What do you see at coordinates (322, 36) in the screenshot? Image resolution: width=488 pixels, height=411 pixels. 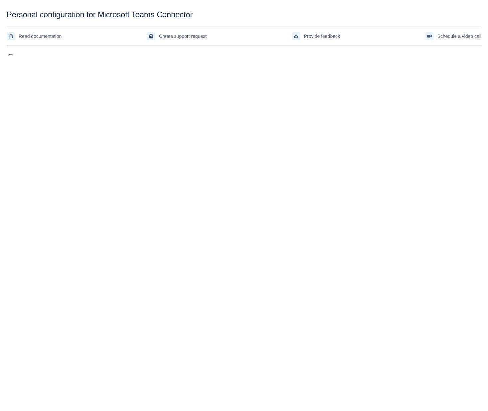 I see `span: Provide feedback` at bounding box center [322, 36].